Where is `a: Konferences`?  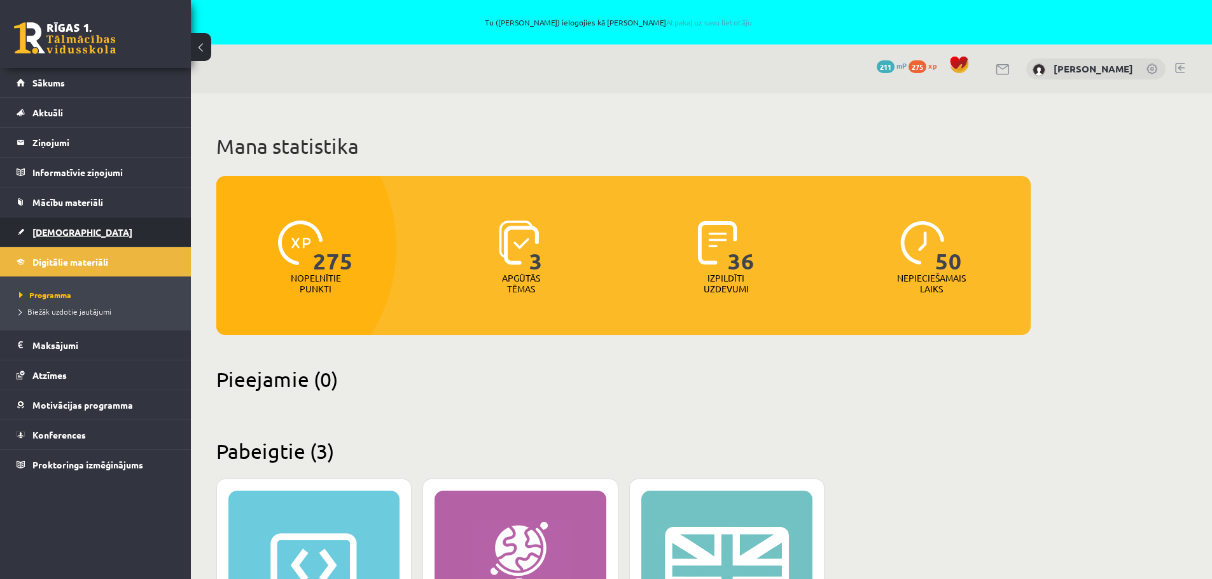
a: Konferences is located at coordinates (95, 435).